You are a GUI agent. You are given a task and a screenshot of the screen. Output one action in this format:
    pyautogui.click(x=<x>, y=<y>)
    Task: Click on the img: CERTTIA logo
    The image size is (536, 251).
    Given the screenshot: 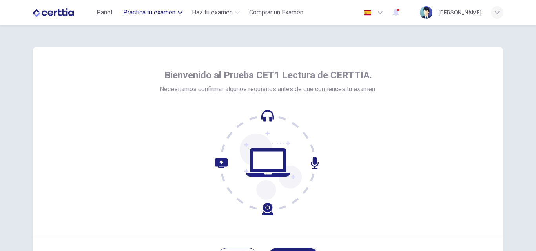 What is the action you would take?
    pyautogui.click(x=53, y=13)
    